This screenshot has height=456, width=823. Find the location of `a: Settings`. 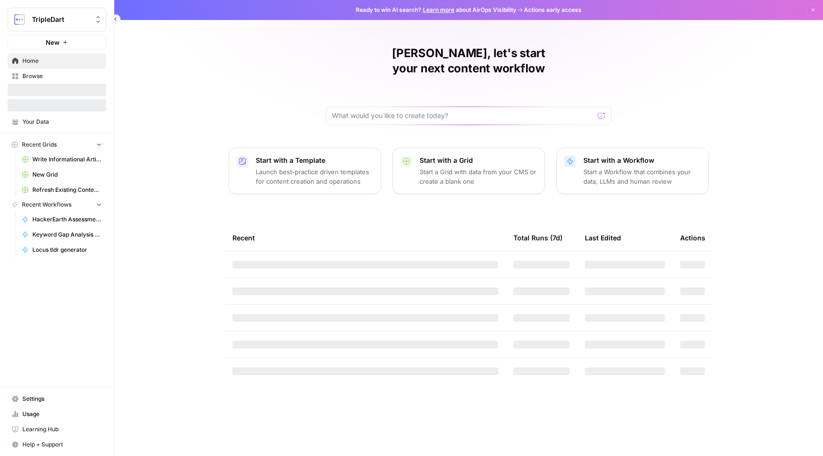

a: Settings is located at coordinates (57, 399).